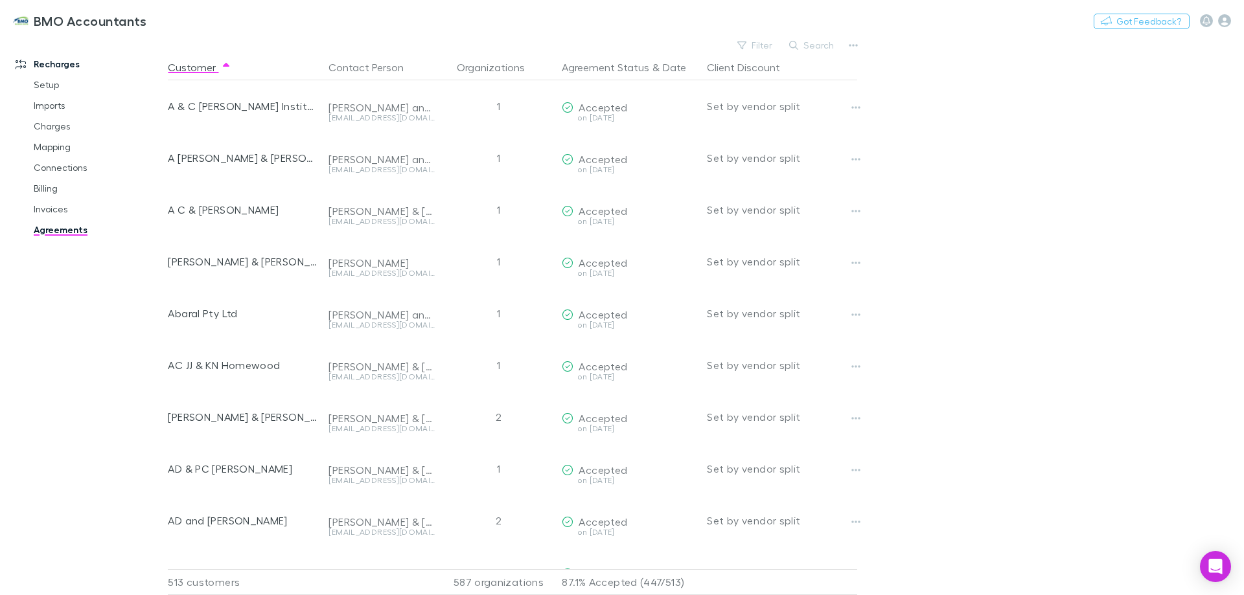 The width and height of the screenshot is (1244, 595). I want to click on div: Open Intercom Messenger, so click(1215, 567).